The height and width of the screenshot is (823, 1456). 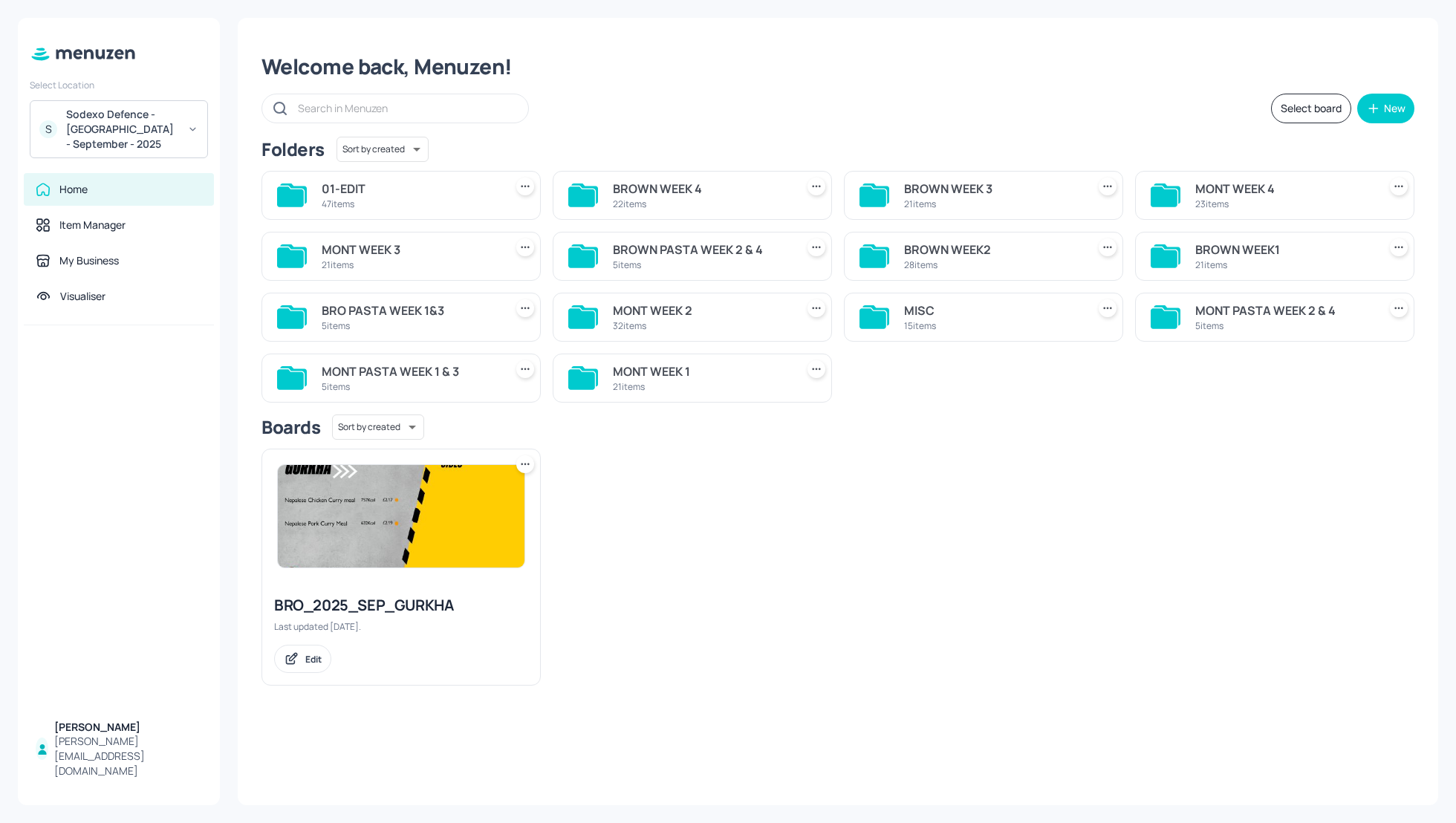 I want to click on div: BROWN PASTA WEEK 2 & 4, so click(x=701, y=250).